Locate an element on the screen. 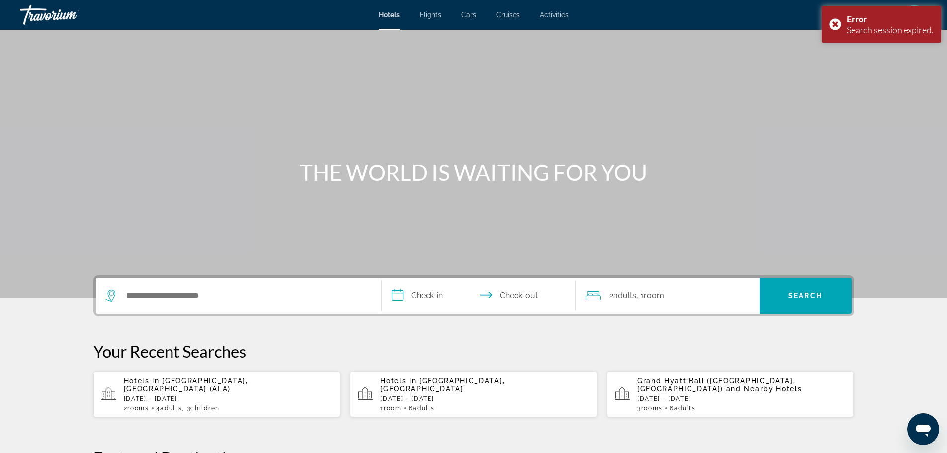 Image resolution: width=947 pixels, height=453 pixels. button: Search is located at coordinates (806, 296).